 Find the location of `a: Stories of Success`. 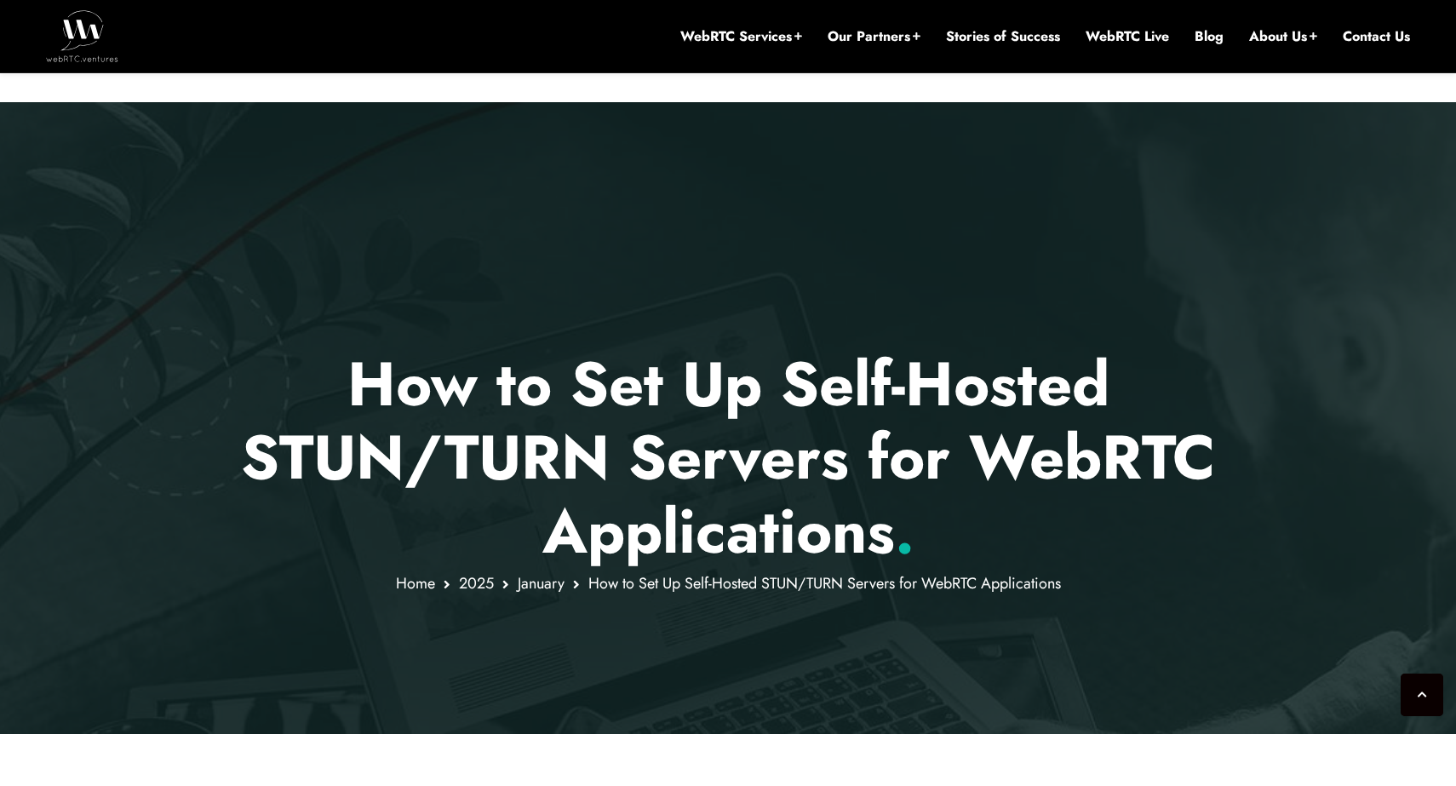

a: Stories of Success is located at coordinates (1003, 37).